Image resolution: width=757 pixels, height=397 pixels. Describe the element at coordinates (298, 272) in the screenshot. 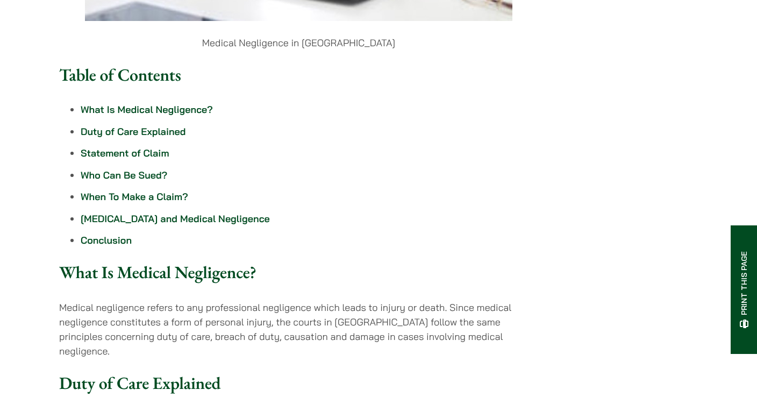

I see `h3: What Is Medical Negligence?` at that location.